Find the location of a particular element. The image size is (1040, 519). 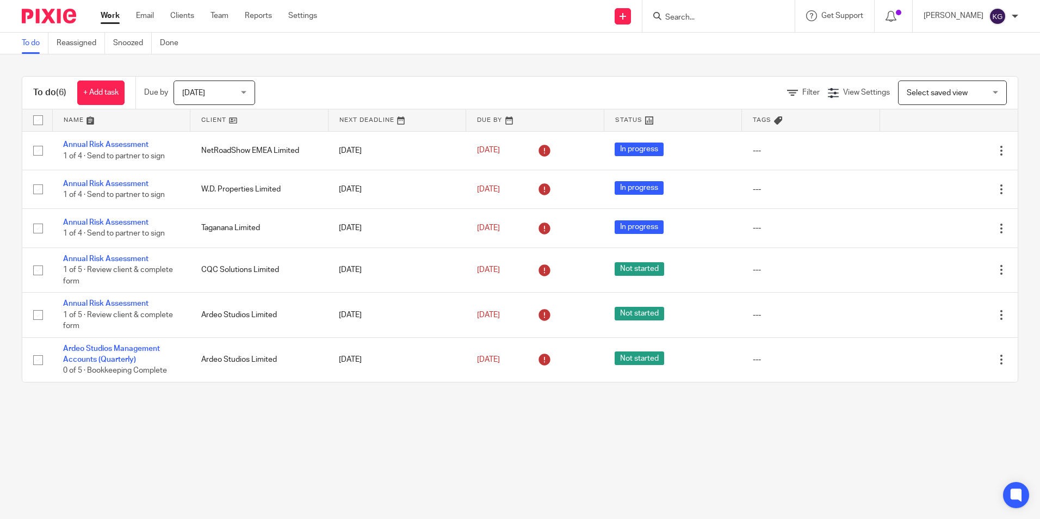

a: Settings is located at coordinates (302, 16).